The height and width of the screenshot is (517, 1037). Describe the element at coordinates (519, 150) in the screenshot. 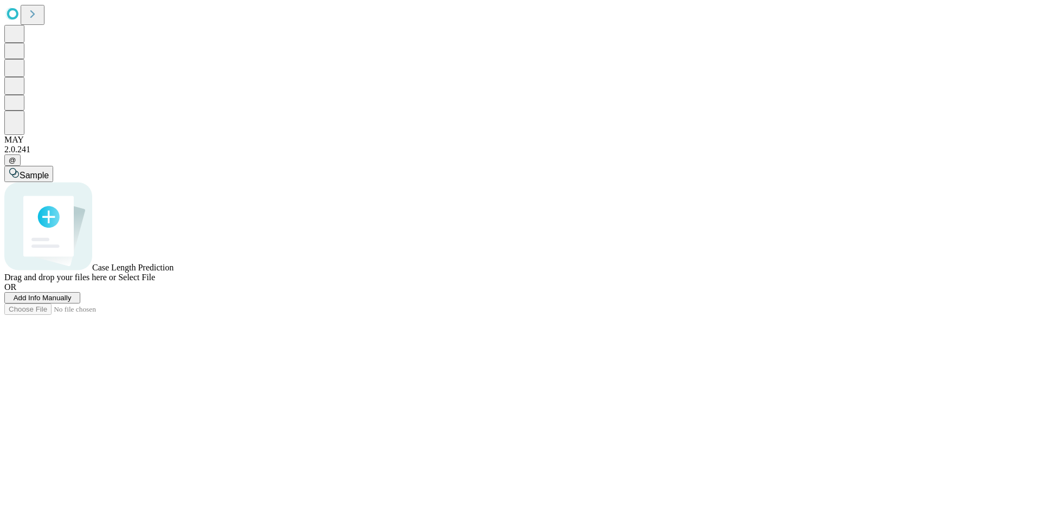

I see `div: 2.0.241` at that location.